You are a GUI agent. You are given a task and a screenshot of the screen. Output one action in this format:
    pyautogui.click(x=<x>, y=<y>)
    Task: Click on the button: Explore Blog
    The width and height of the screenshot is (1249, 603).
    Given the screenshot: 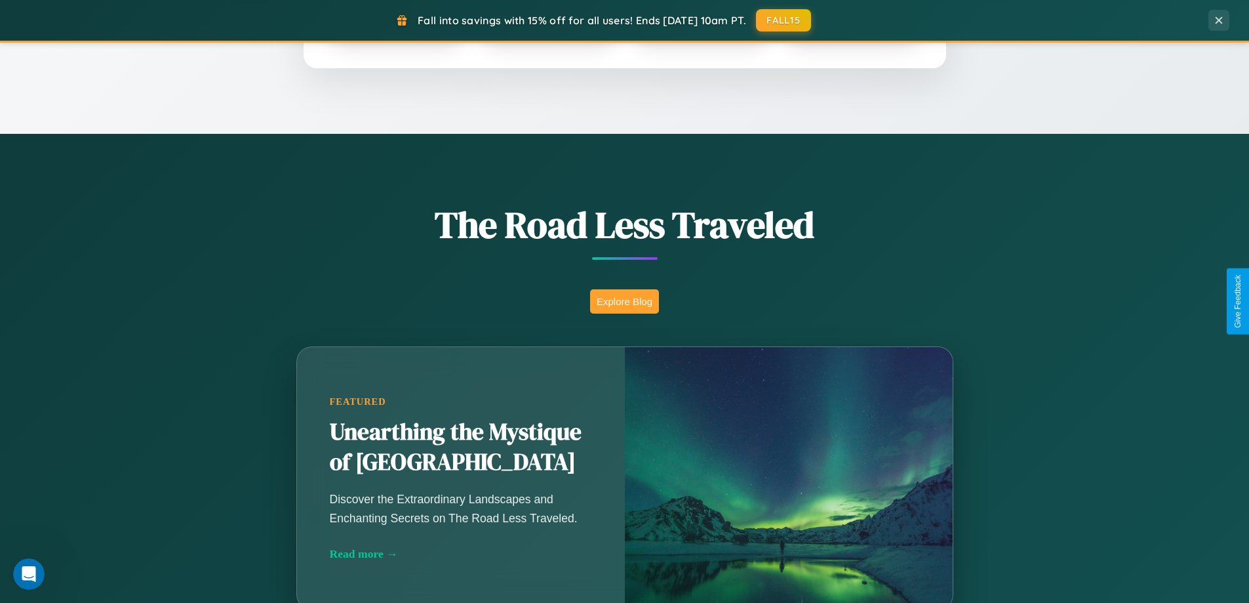 What is the action you would take?
    pyautogui.click(x=624, y=301)
    